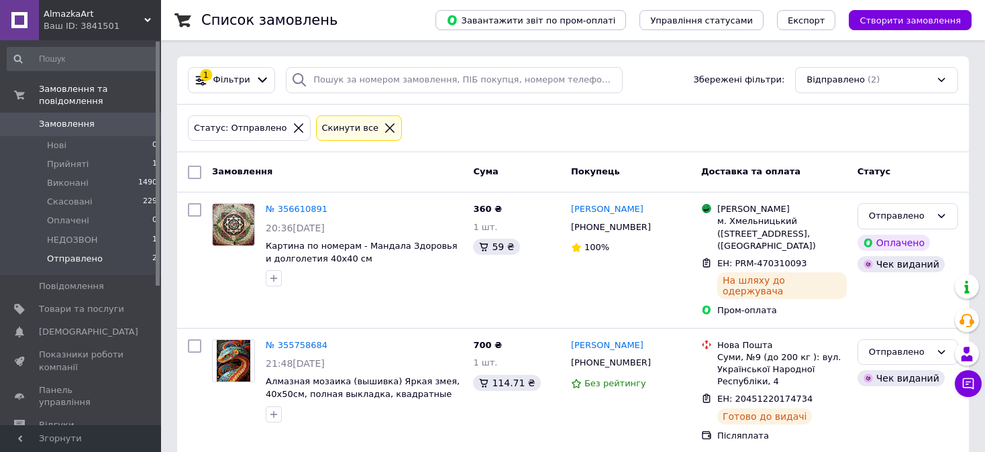  Describe the element at coordinates (531, 20) in the screenshot. I see `span: Завантажити звіт по пром-оплаті` at that location.